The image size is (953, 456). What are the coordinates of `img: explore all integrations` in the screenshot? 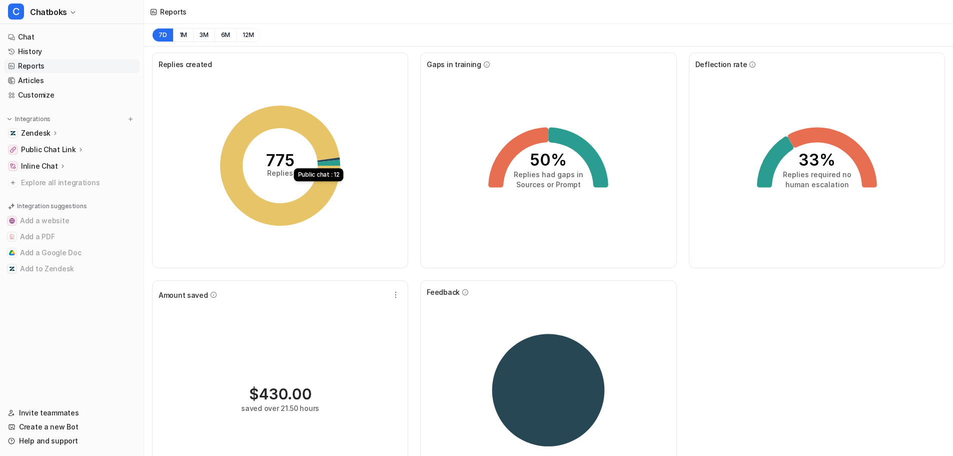 It's located at (13, 183).